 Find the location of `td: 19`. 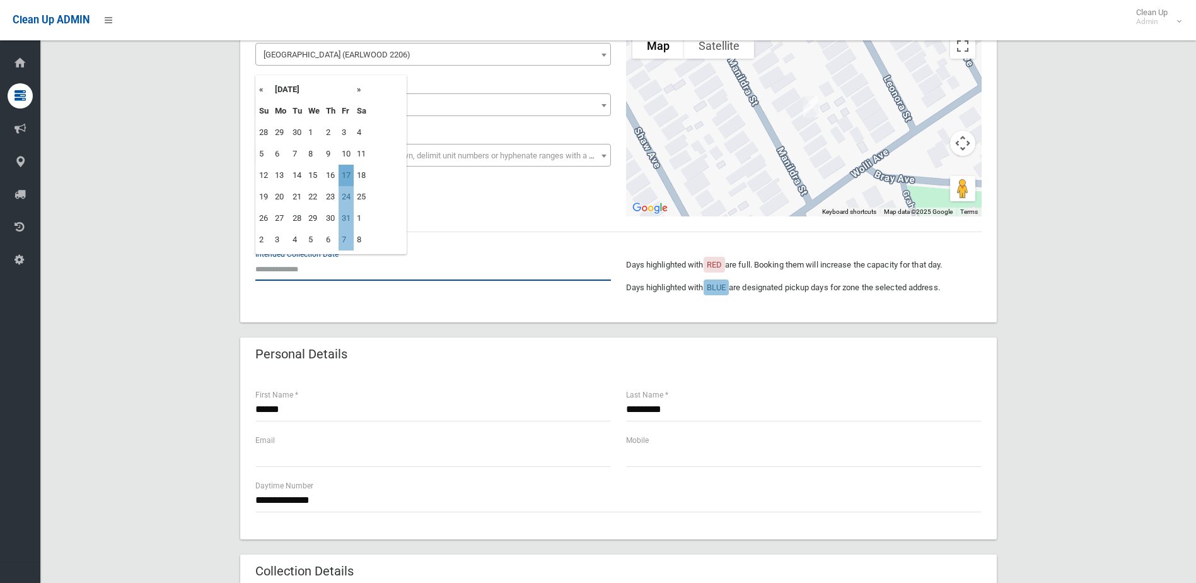

td: 19 is located at coordinates (264, 197).